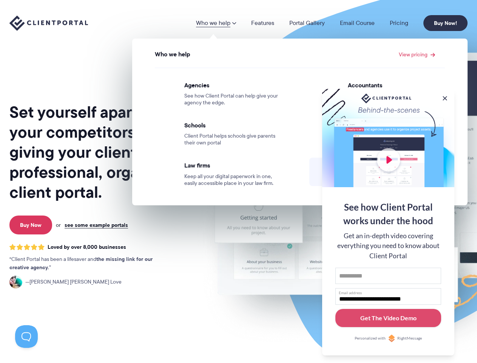 This screenshot has width=477, height=363. What do you see at coordinates (300, 127) in the screenshot?
I see `ul: View pricing` at bounding box center [300, 127].